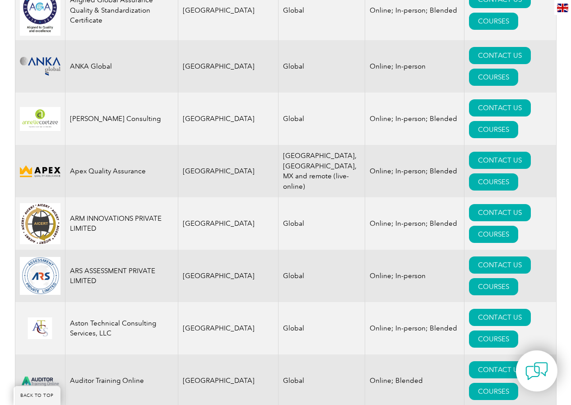  Describe the element at coordinates (537, 371) in the screenshot. I see `img: contact-chat.png` at that location.